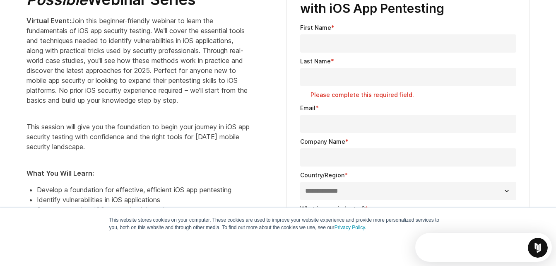 The image size is (556, 266). What do you see at coordinates (332, 208) in the screenshot?
I see `span: What is your industry?` at bounding box center [332, 208].